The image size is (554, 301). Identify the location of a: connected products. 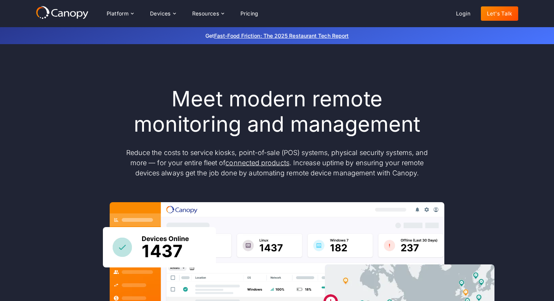
(257, 163).